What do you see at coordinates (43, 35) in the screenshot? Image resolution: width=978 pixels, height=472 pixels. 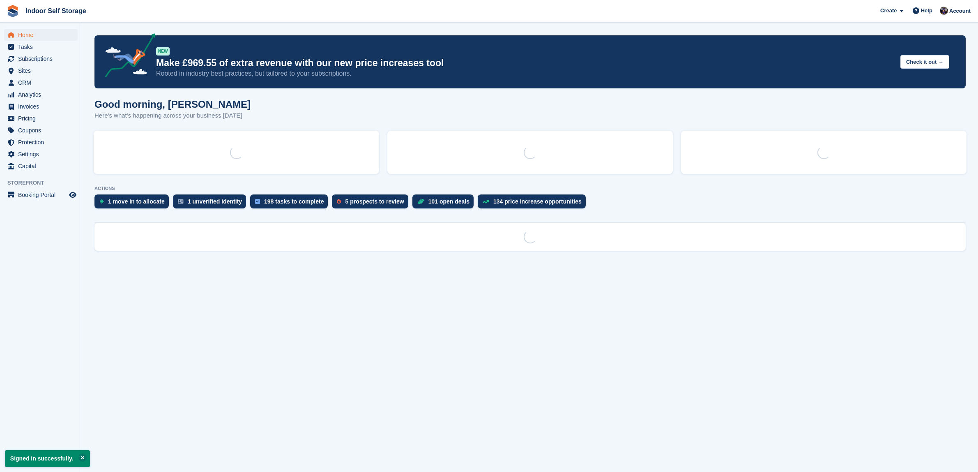 I see `span: Home` at bounding box center [43, 35].